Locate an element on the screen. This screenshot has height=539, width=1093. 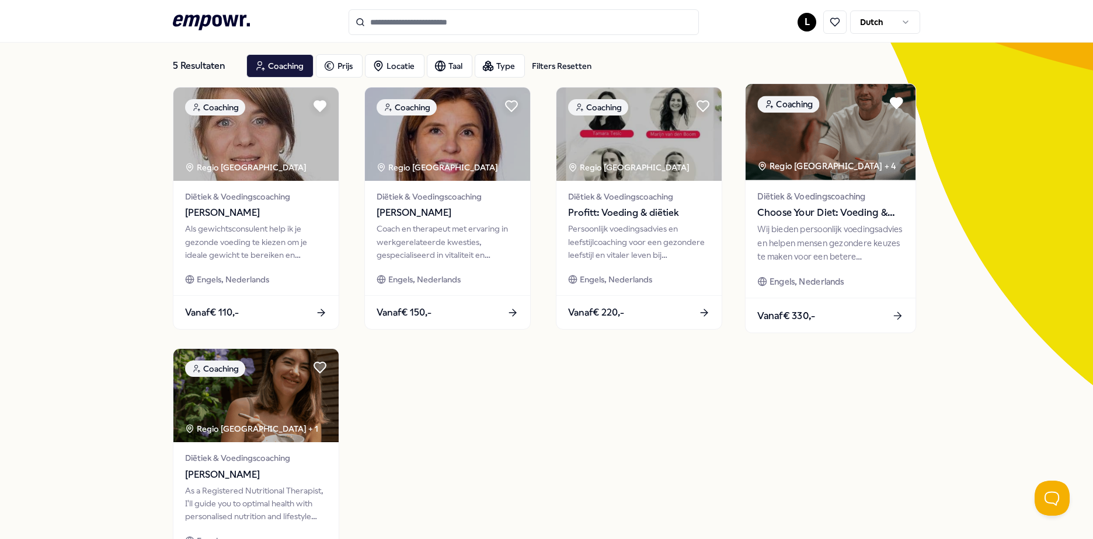
div: Coach en therapeut met ervaring in werkgerelateerde kwesties, gespecialiseerd in vitaliteit en vo... is located at coordinates (447, 242).